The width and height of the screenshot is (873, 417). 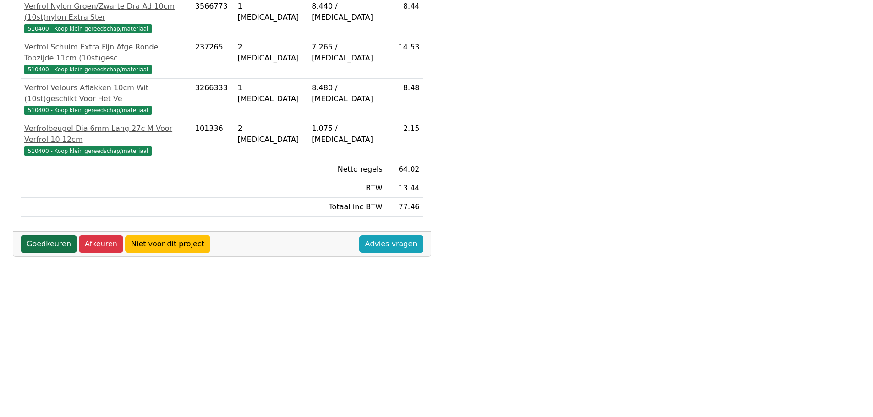 I want to click on td: Netto regels, so click(x=347, y=170).